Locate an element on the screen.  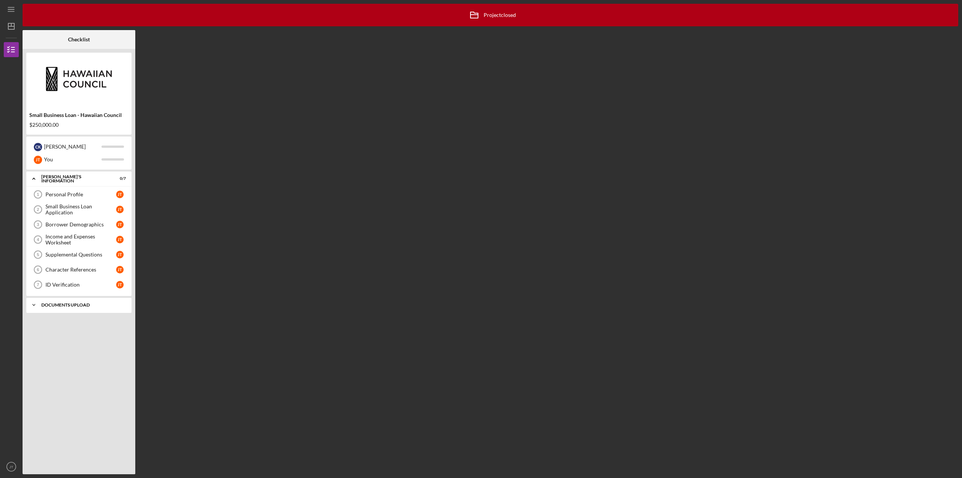
div: Small Business Loan Application is located at coordinates (81, 209).